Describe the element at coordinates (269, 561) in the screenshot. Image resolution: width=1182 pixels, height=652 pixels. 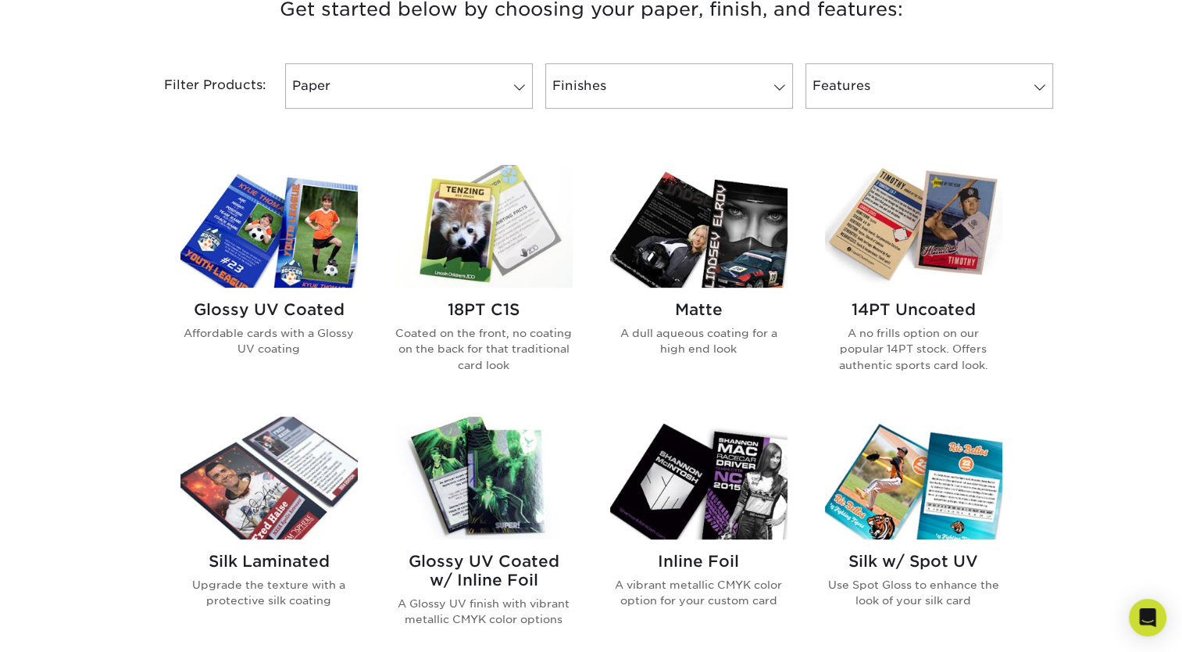
I see `h2: Silk Laminated` at that location.